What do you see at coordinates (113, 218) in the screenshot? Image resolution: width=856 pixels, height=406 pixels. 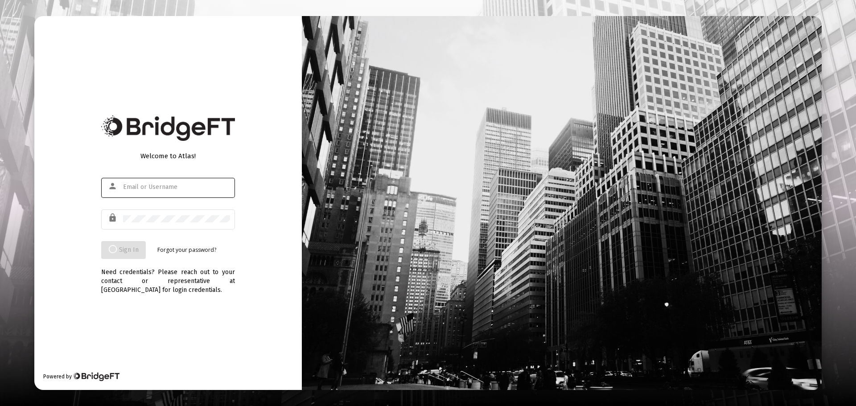 I see `mat-icon: lock` at bounding box center [113, 218].